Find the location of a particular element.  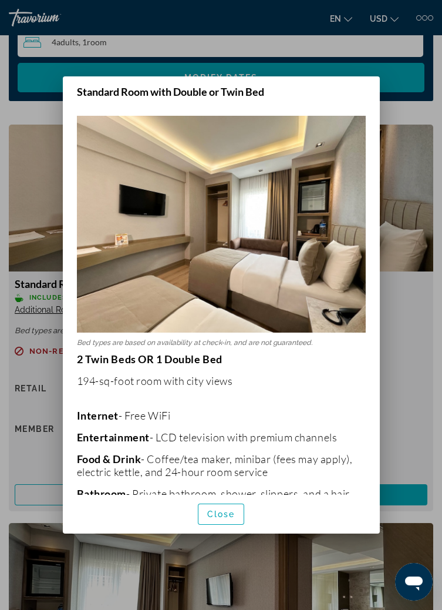

b: Bathroom is located at coordinates (102, 494).